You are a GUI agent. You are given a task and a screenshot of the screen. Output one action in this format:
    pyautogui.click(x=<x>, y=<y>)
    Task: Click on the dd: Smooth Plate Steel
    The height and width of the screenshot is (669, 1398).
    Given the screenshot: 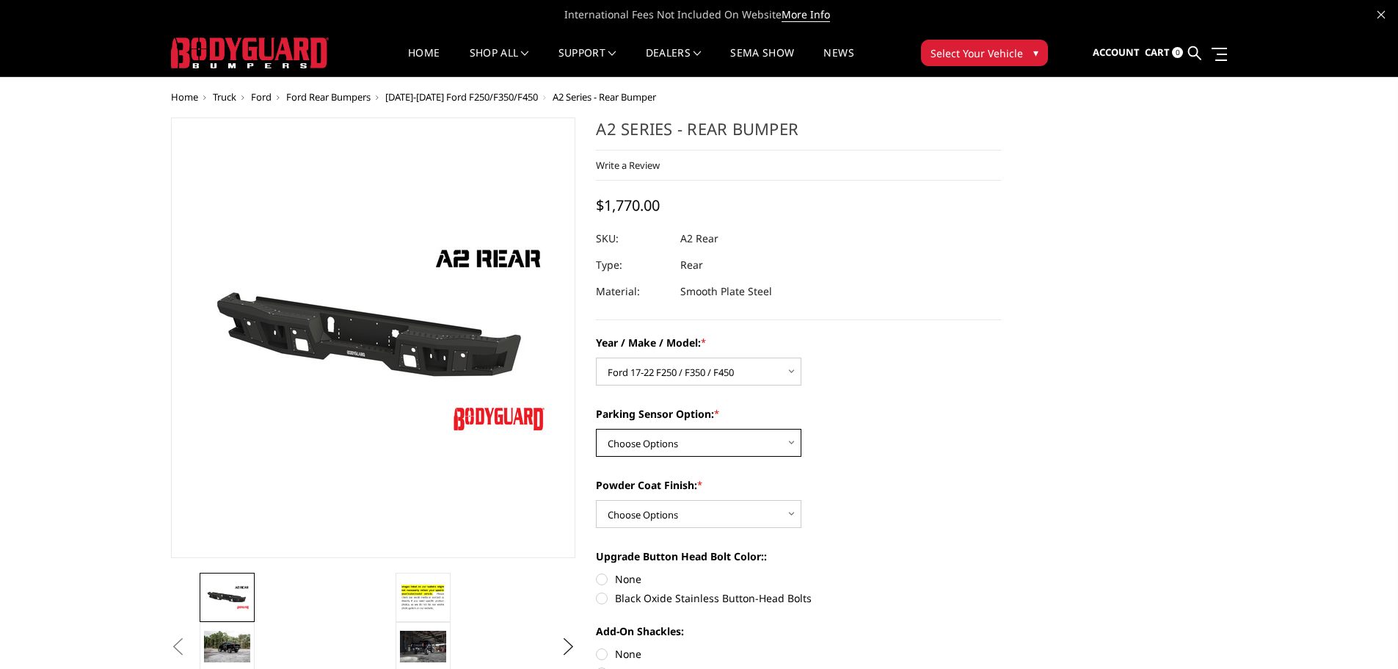 What is the action you would take?
    pyautogui.click(x=726, y=291)
    